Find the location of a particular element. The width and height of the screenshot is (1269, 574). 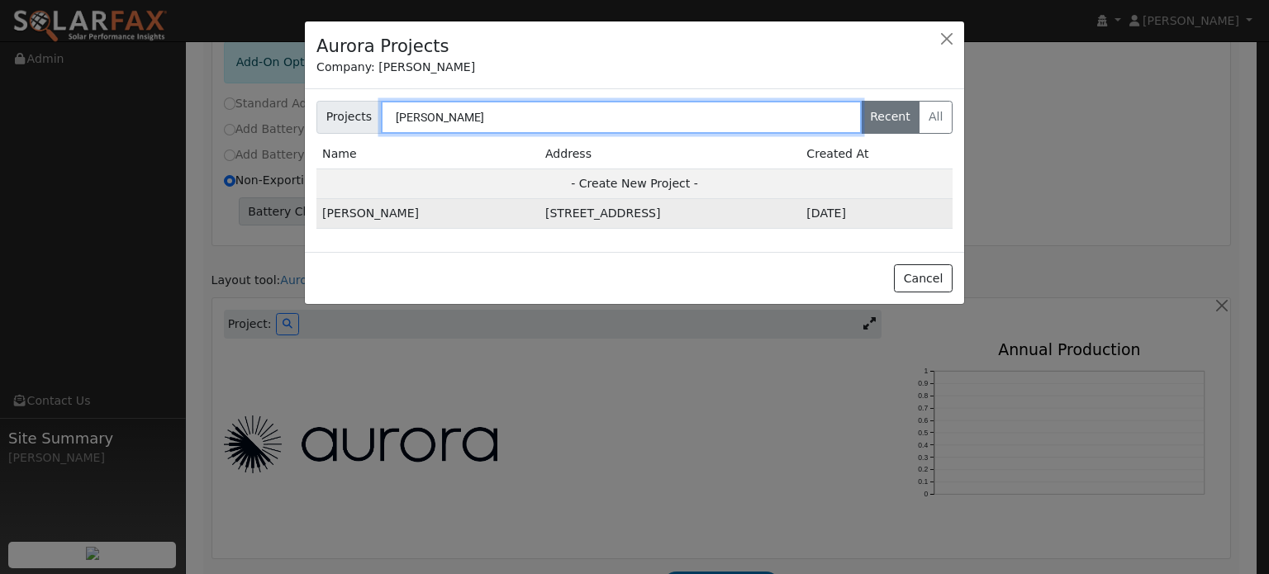

td: Address is located at coordinates (670, 155).